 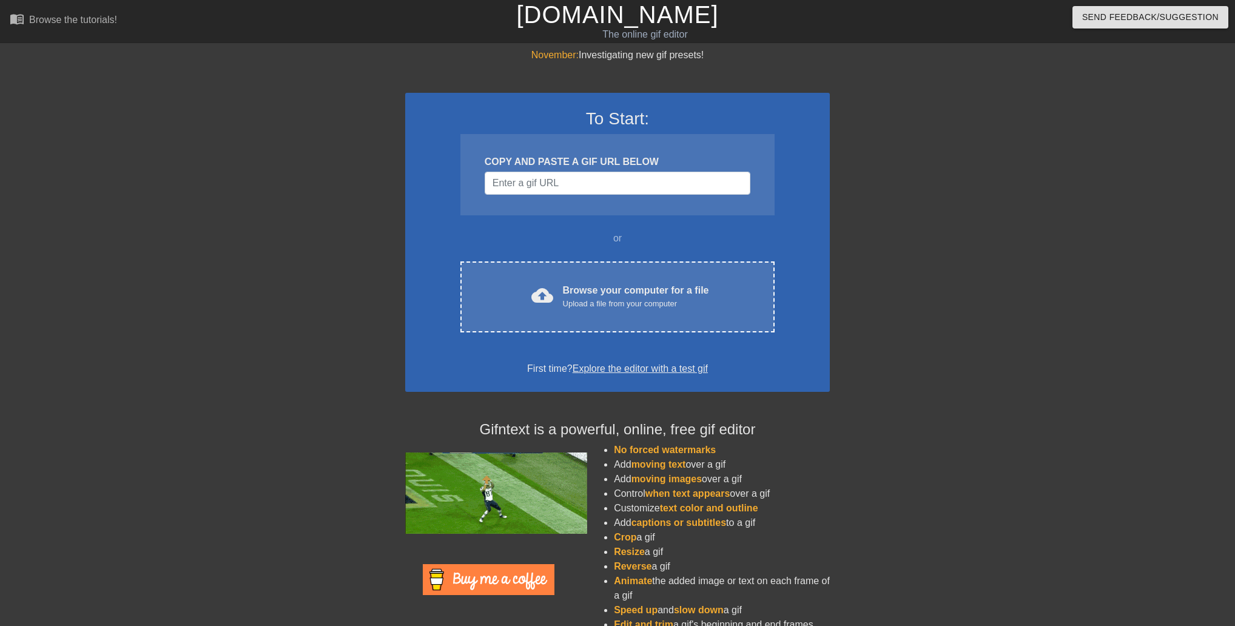 What do you see at coordinates (617, 429) in the screenshot?
I see `h4: Gifntext is a powerful, online, free gif editor` at bounding box center [617, 429].